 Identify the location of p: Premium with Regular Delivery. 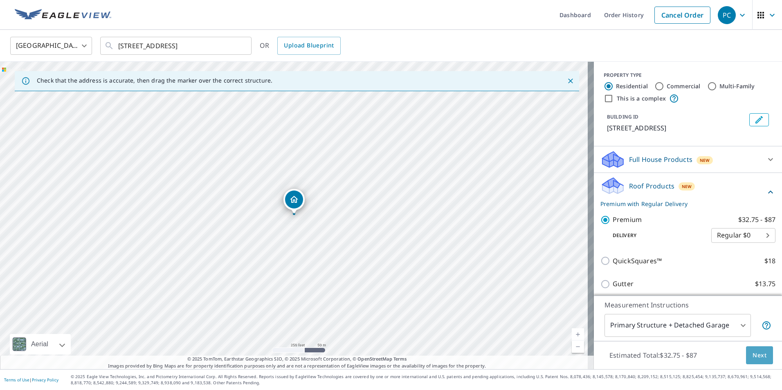
(683, 204).